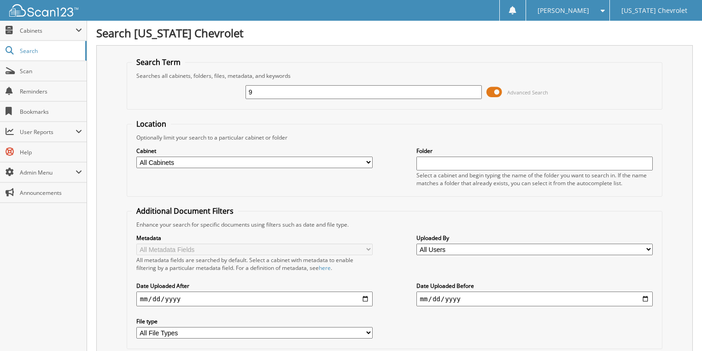  Describe the element at coordinates (395, 76) in the screenshot. I see `div: Searches all cabinets, folders, files, metadata, and keywords` at that location.